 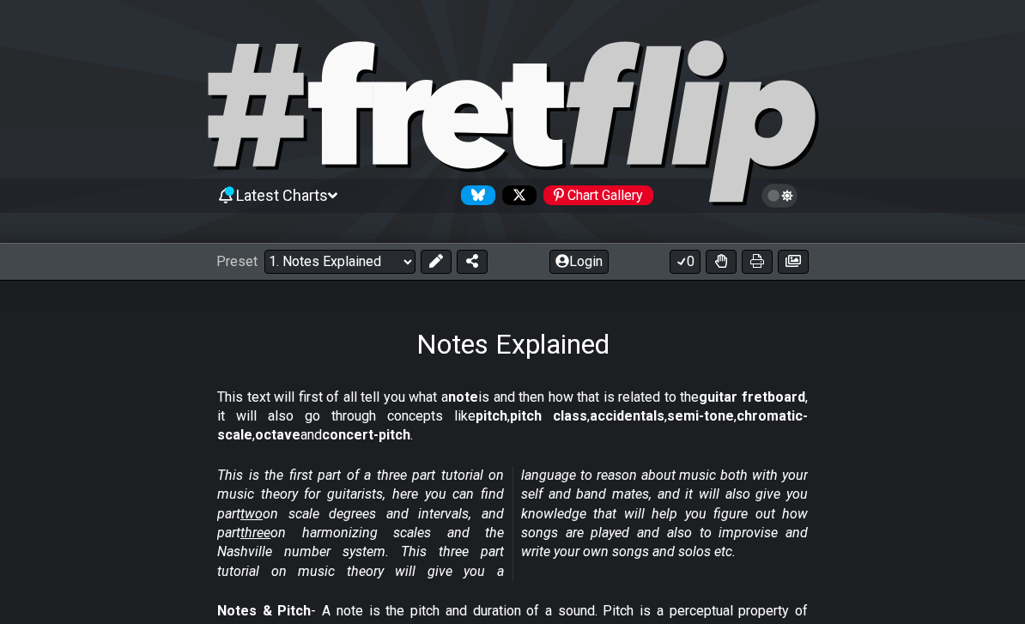 What do you see at coordinates (757, 262) in the screenshot?
I see `button: Print` at bounding box center [757, 262].